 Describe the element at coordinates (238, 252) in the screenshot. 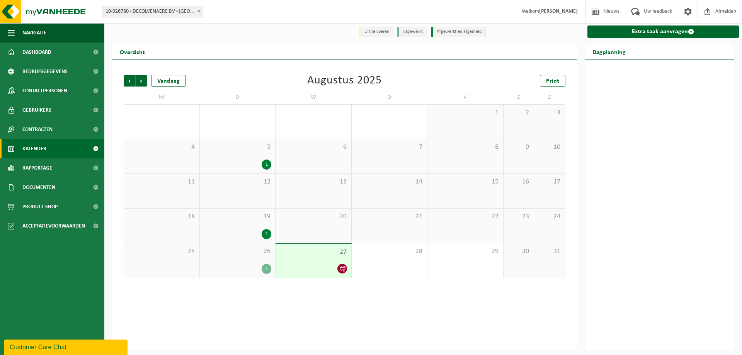

I see `span: 26` at that location.